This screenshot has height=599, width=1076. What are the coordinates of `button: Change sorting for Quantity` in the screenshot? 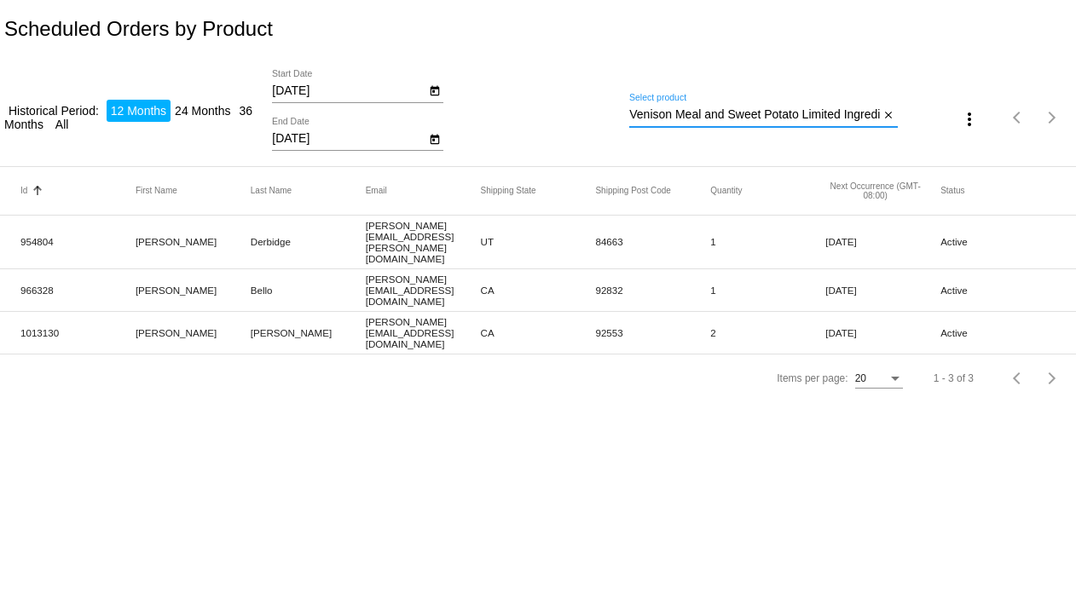 It's located at (726, 191).